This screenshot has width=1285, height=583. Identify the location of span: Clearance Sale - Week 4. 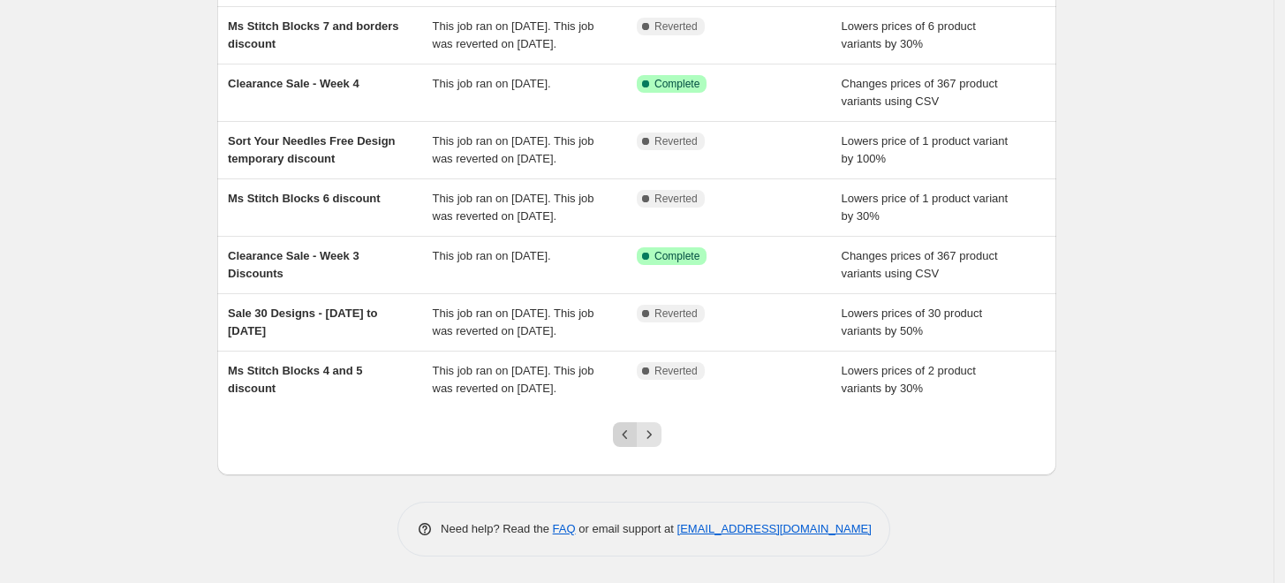
(293, 83).